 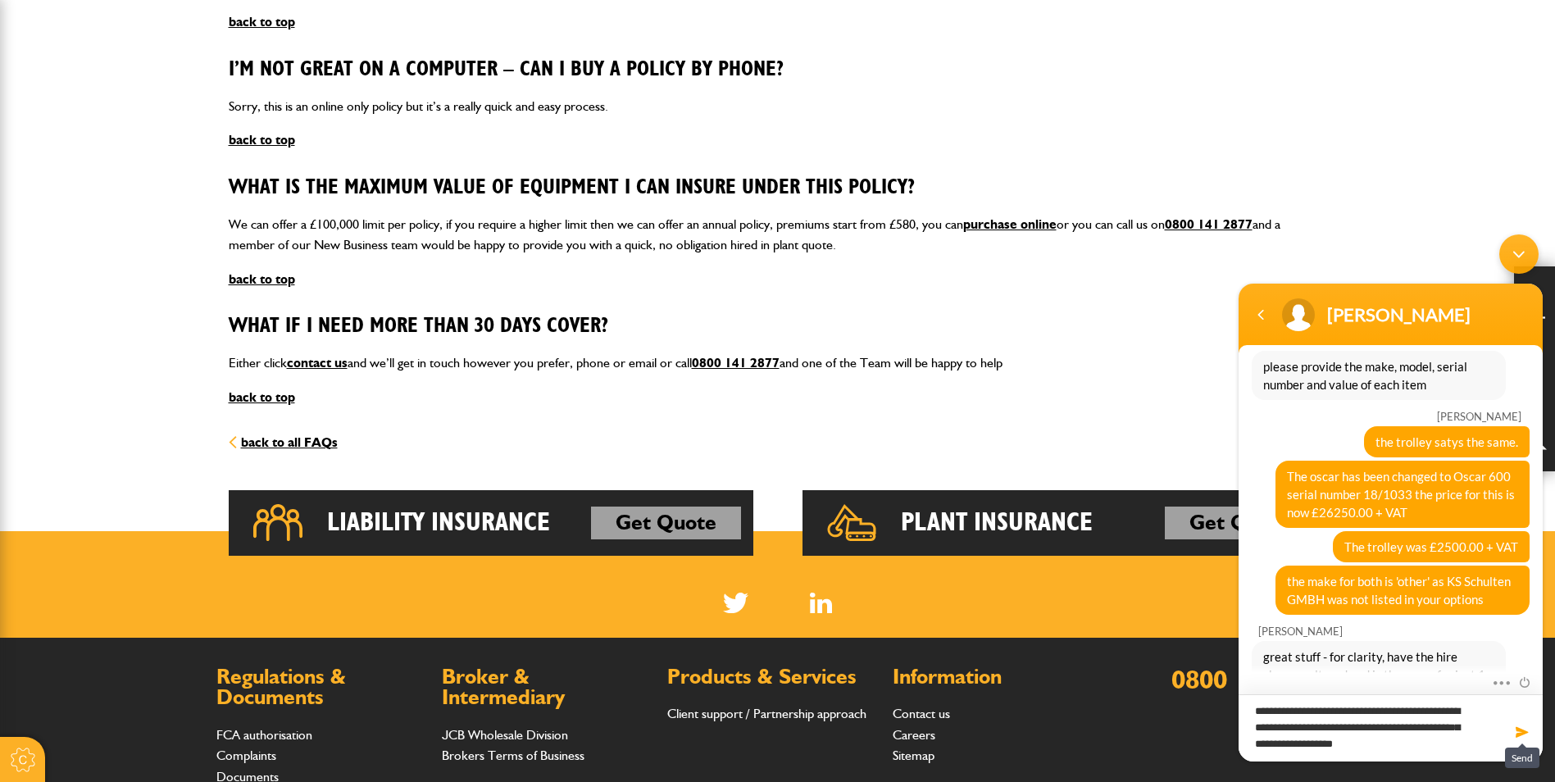 What do you see at coordinates (505, 735) in the screenshot?
I see `a: JCB Wholesale Division` at bounding box center [505, 735].